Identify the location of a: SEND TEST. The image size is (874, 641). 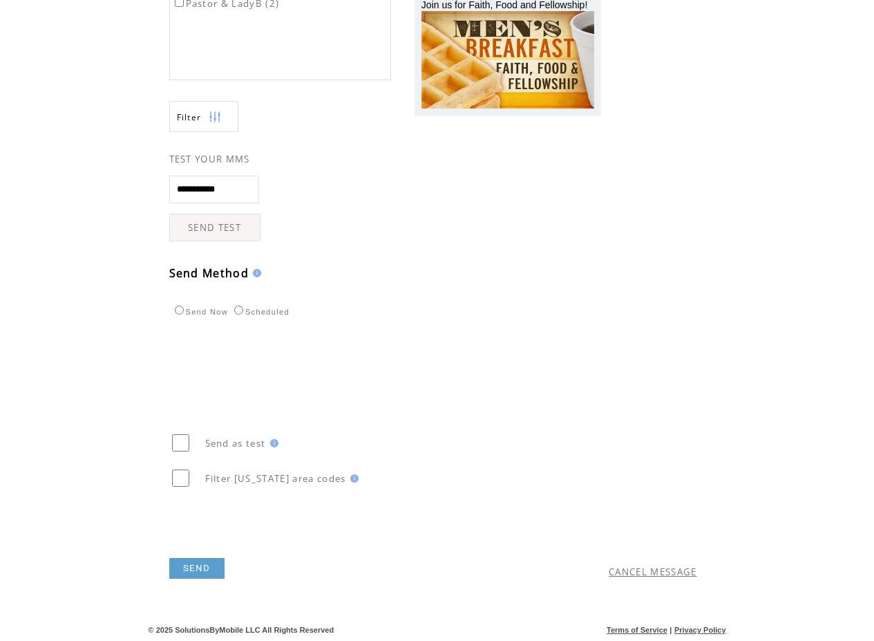
(215, 227).